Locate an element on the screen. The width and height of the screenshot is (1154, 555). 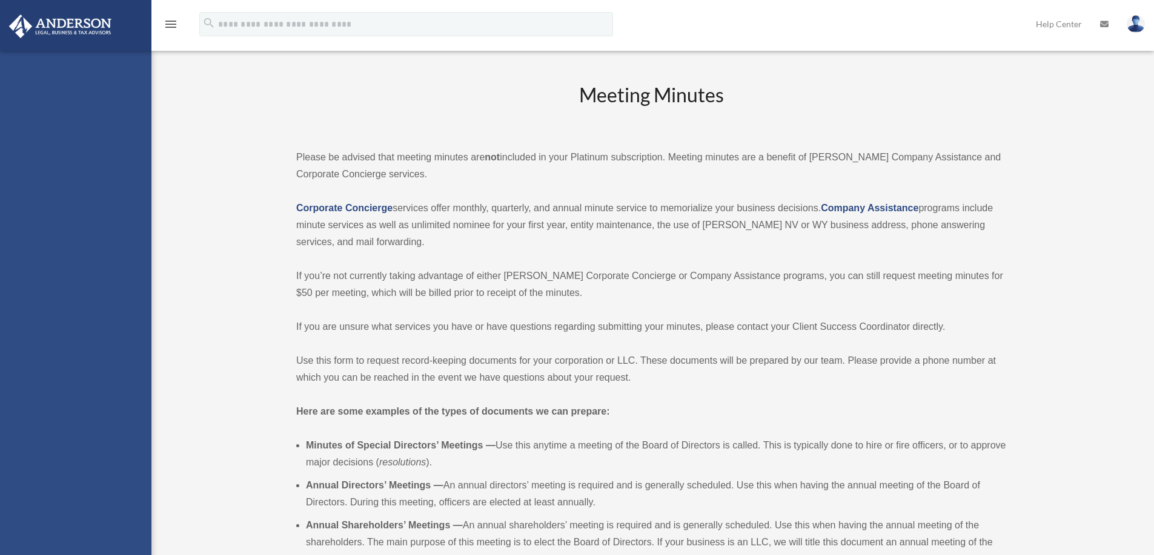
p: Please be advised that meeting minutes are included in your Platinum subscription. Meeting minute... is located at coordinates (651, 166).